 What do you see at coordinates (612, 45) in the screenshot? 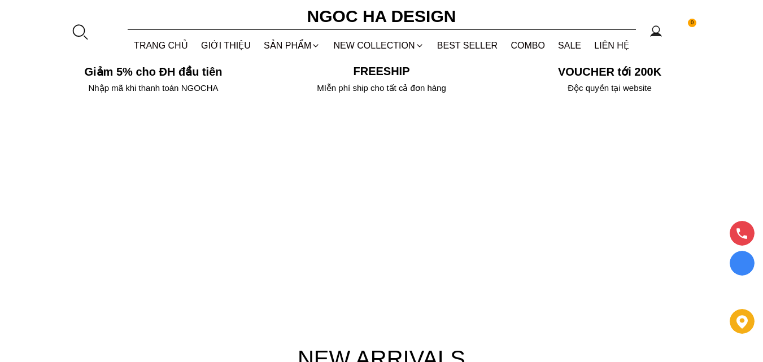
I see `a: LIÊN HỆ` at bounding box center [612, 45].